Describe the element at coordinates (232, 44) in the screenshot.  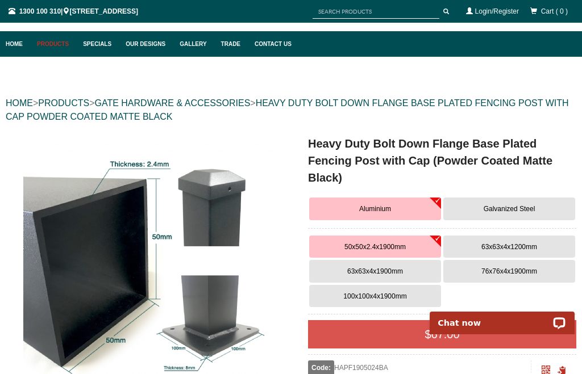
I see `a: Trade` at that location.